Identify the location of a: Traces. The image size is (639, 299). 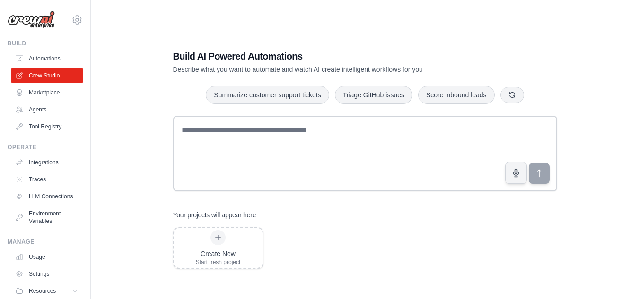
(47, 180).